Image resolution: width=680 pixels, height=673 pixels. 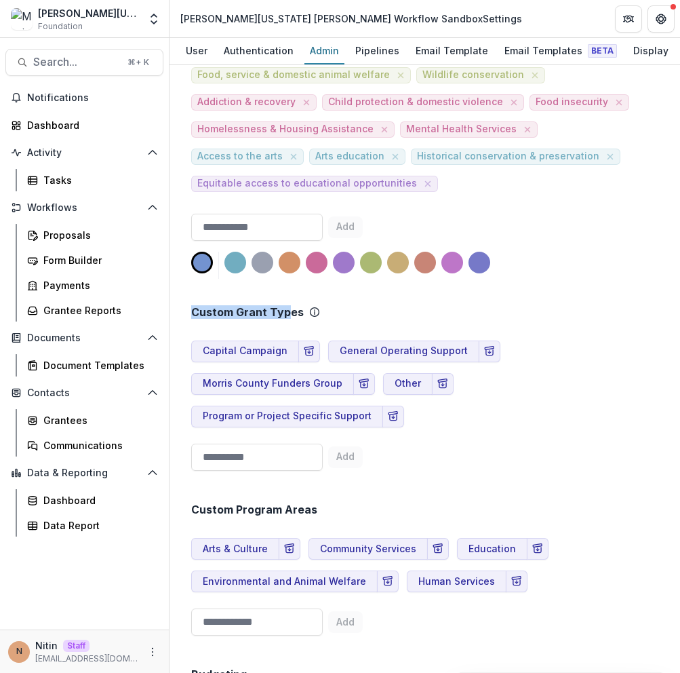 I want to click on p: Nitin, so click(x=46, y=645).